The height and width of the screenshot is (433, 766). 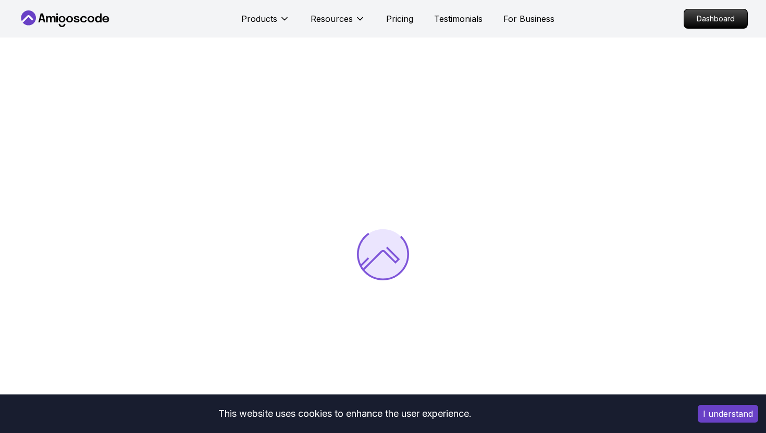 What do you see at coordinates (715, 19) in the screenshot?
I see `a: Dashboard` at bounding box center [715, 19].